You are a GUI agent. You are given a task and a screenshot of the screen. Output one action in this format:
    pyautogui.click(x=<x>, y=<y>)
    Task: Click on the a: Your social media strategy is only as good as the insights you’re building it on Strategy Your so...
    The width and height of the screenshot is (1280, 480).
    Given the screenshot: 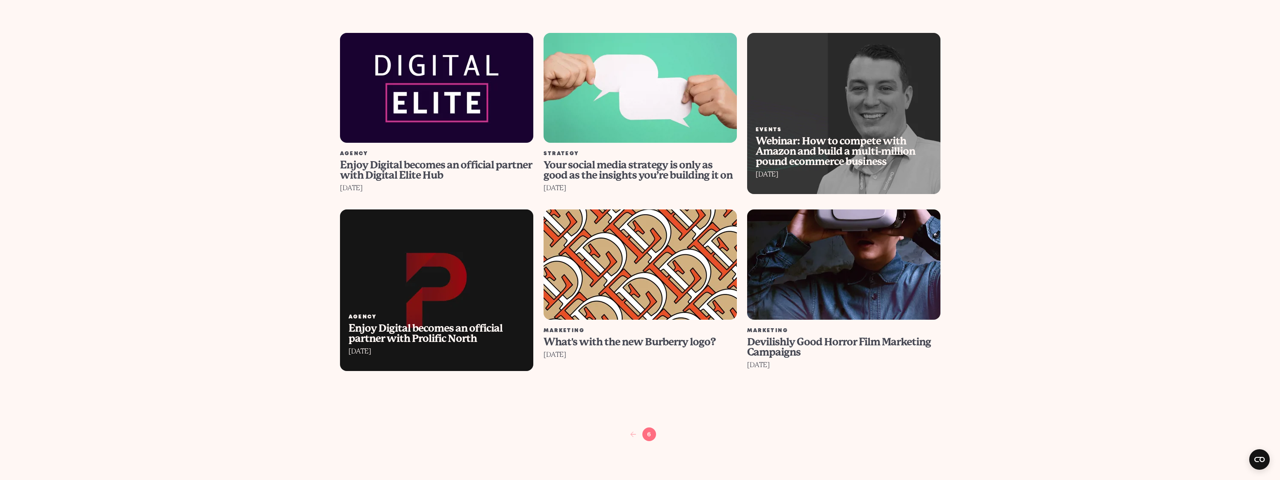 What is the action you would take?
    pyautogui.click(x=640, y=114)
    